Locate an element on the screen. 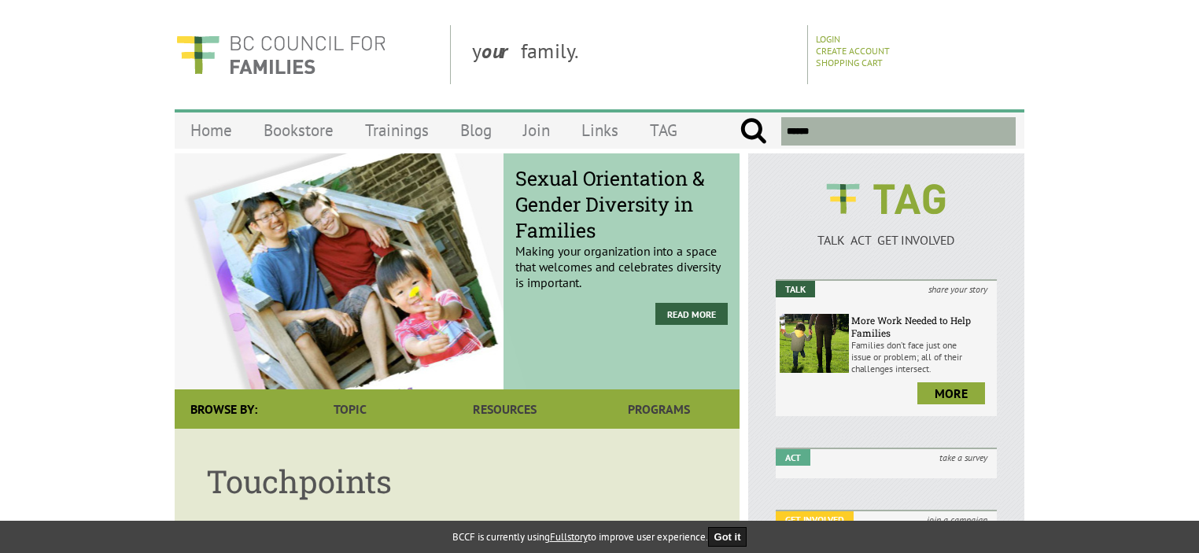 The width and height of the screenshot is (1199, 553). a: Join is located at coordinates (537, 130).